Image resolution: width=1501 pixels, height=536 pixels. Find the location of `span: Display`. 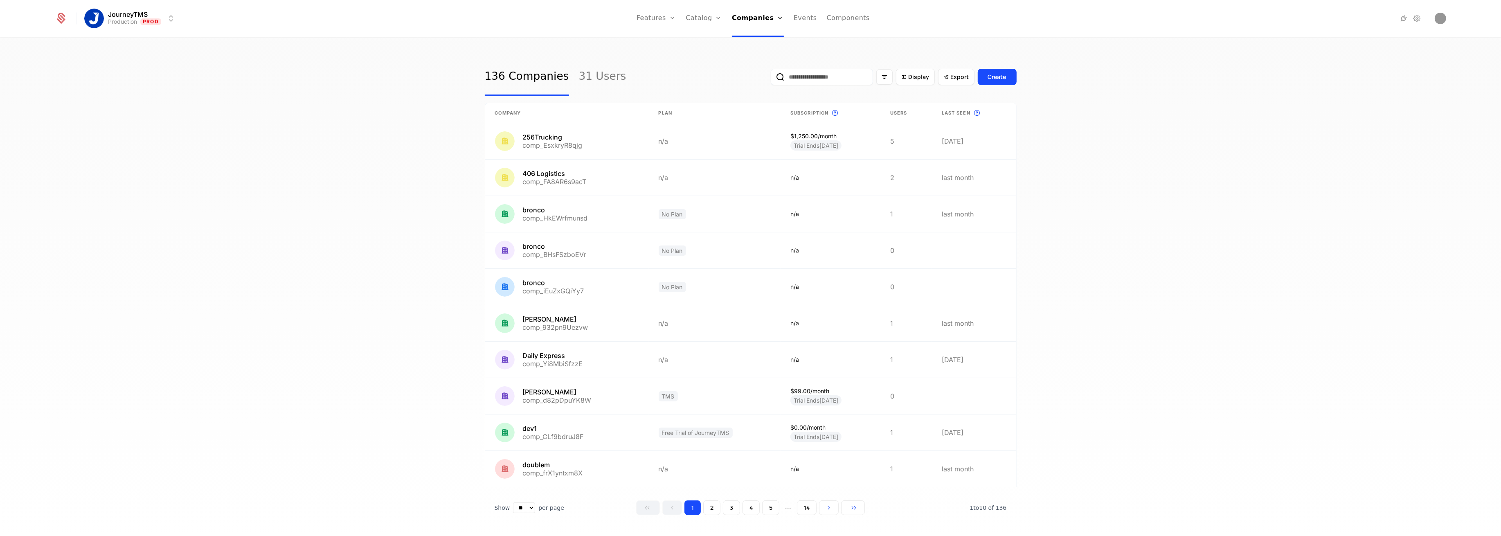

span: Display is located at coordinates (919, 77).